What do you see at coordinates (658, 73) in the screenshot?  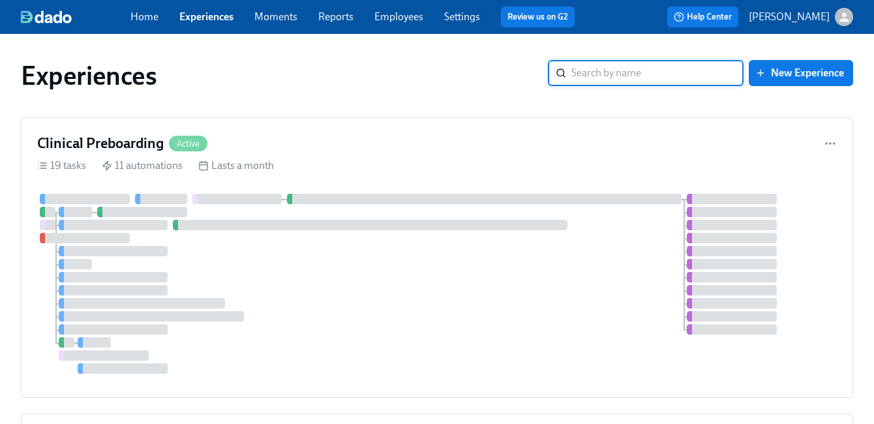 I see `input: Search by name` at bounding box center [658, 73].